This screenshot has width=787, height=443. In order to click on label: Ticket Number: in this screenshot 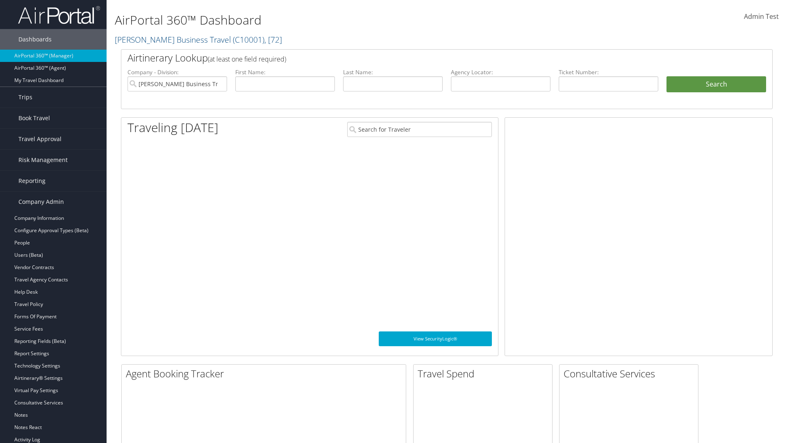, I will do `click(608, 72)`.